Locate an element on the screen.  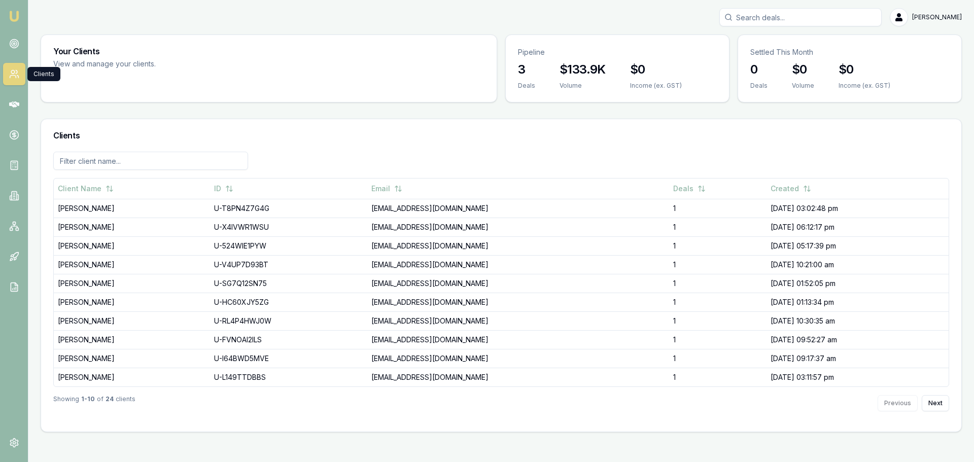
td: U-L149TTDBBS is located at coordinates (289, 377).